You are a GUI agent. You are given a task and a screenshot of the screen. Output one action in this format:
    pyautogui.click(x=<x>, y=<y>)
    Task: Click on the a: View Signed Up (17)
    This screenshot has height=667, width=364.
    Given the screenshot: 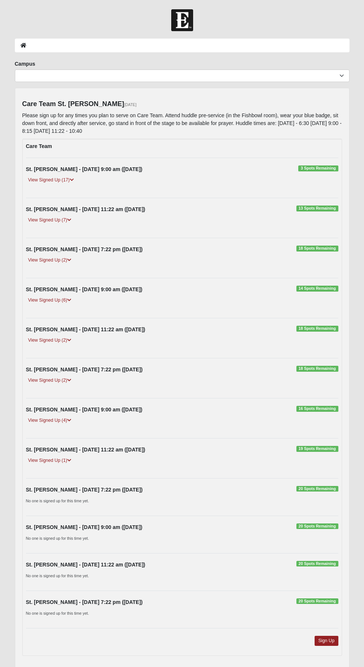 What is the action you would take?
    pyautogui.click(x=51, y=180)
    